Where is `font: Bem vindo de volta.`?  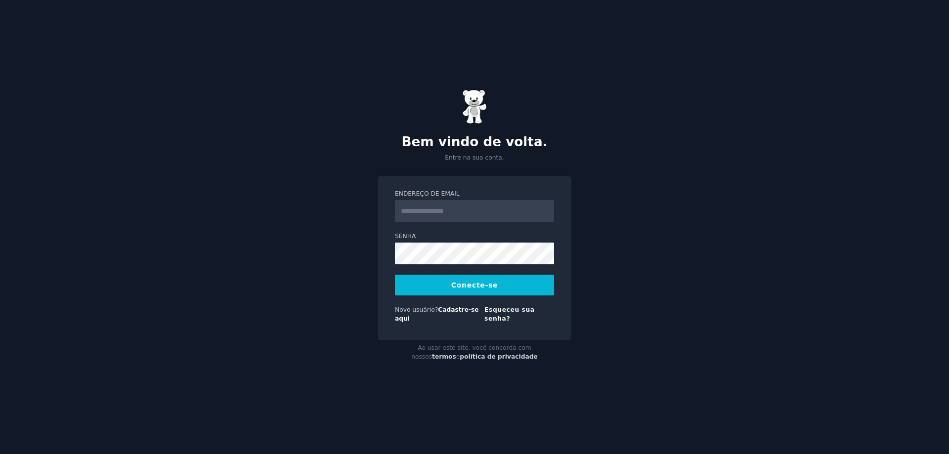
font: Bem vindo de volta. is located at coordinates (474, 142).